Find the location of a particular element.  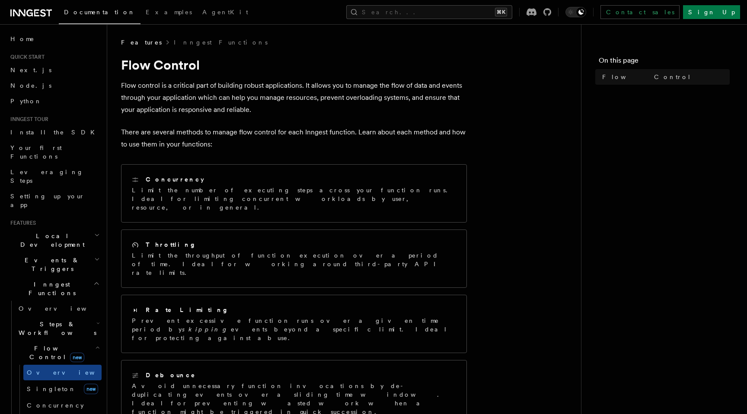

span: Examples is located at coordinates (168, 12).